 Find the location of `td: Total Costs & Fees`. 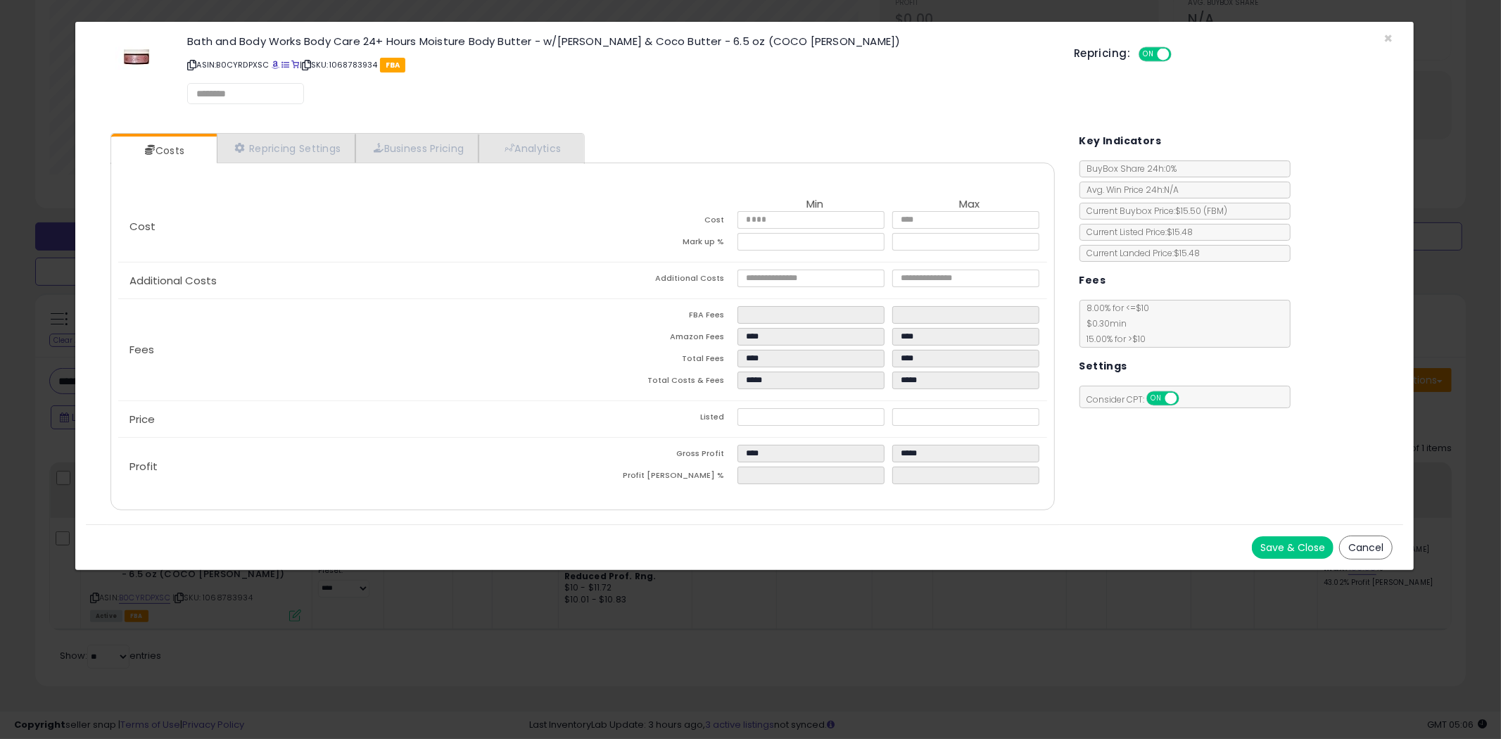

td: Total Costs & Fees is located at coordinates (660, 382).